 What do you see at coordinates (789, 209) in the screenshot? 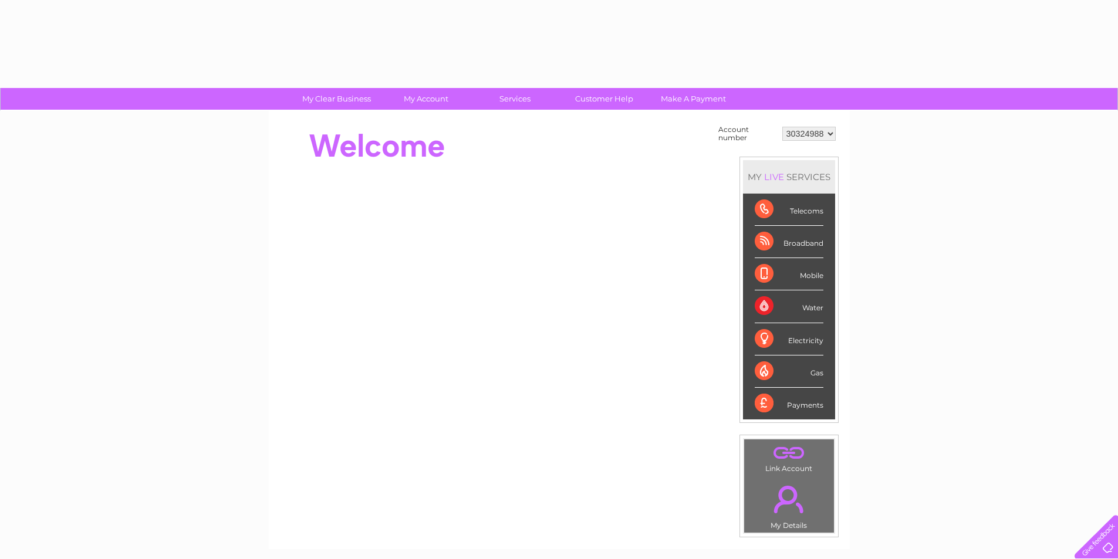
I see `div: Telecoms` at bounding box center [789, 209].